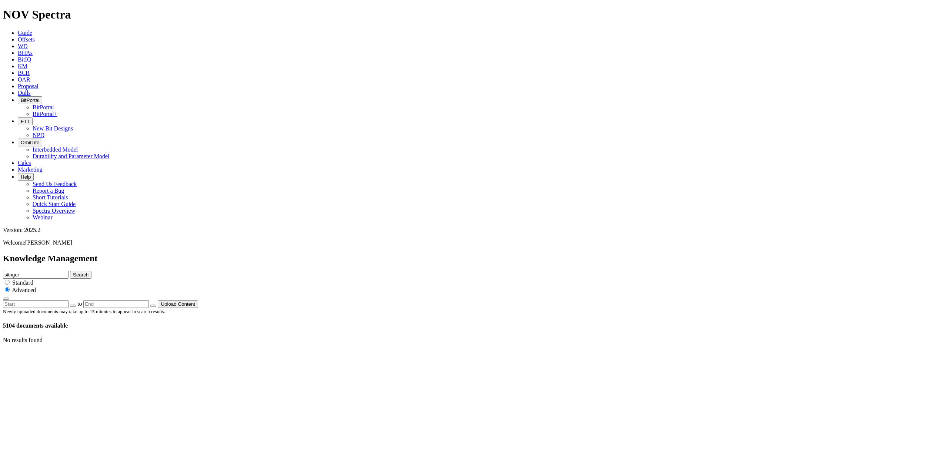 The width and height of the screenshot is (948, 471). What do you see at coordinates (24, 79) in the screenshot?
I see `a: OAR` at bounding box center [24, 79].